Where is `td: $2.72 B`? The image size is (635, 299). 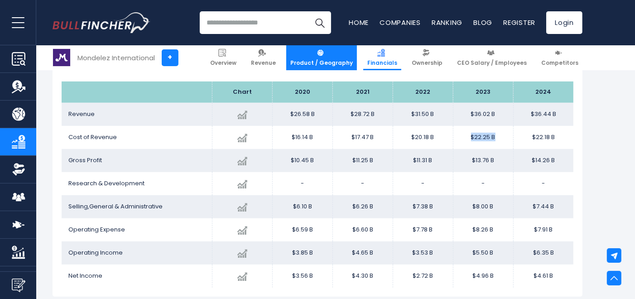
td: $2.72 B is located at coordinates (422, 276).